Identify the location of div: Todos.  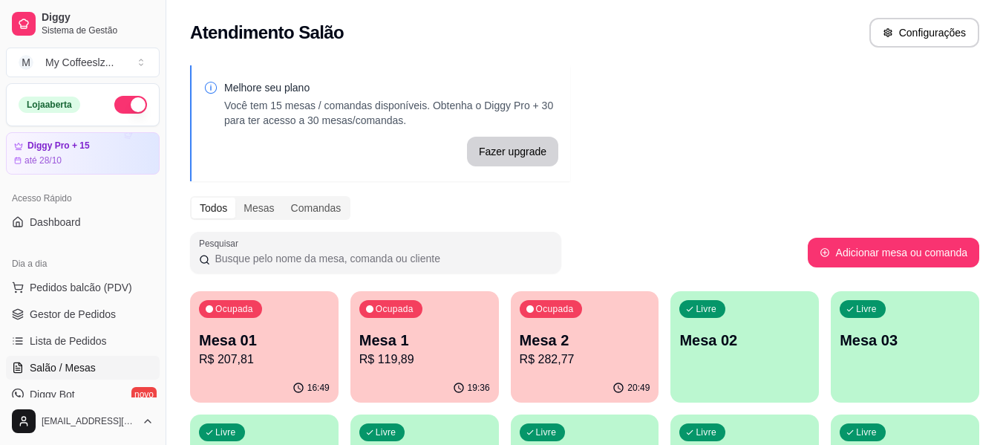
(213, 208).